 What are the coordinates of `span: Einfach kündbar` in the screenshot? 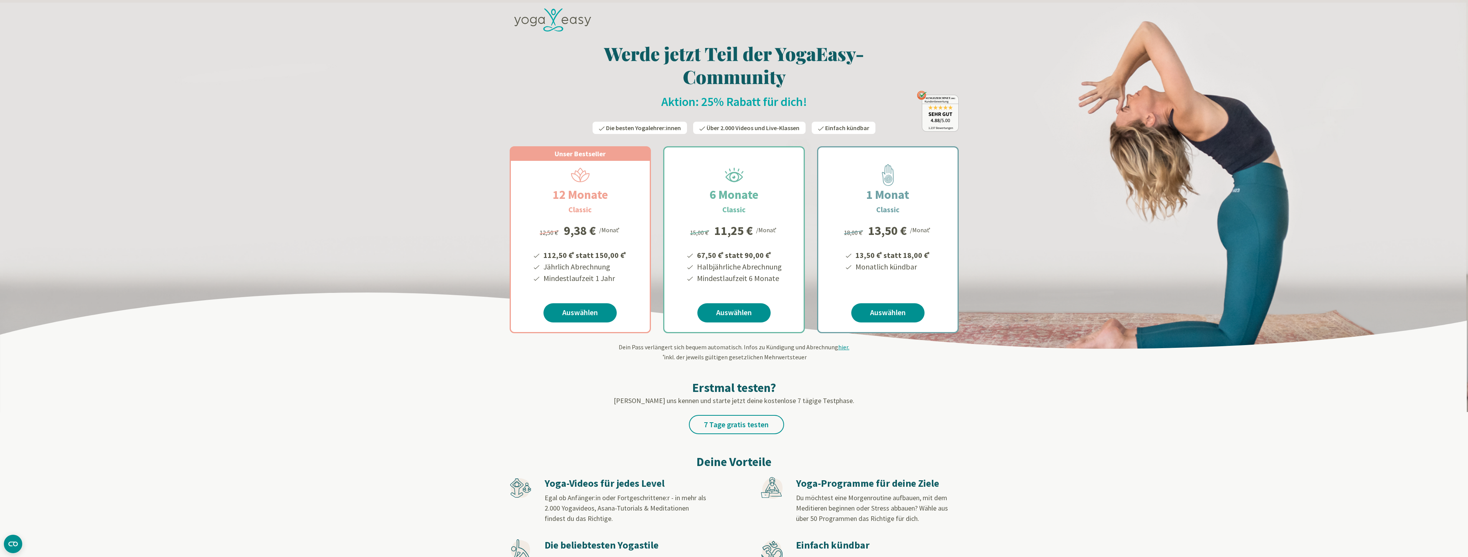 It's located at (847, 128).